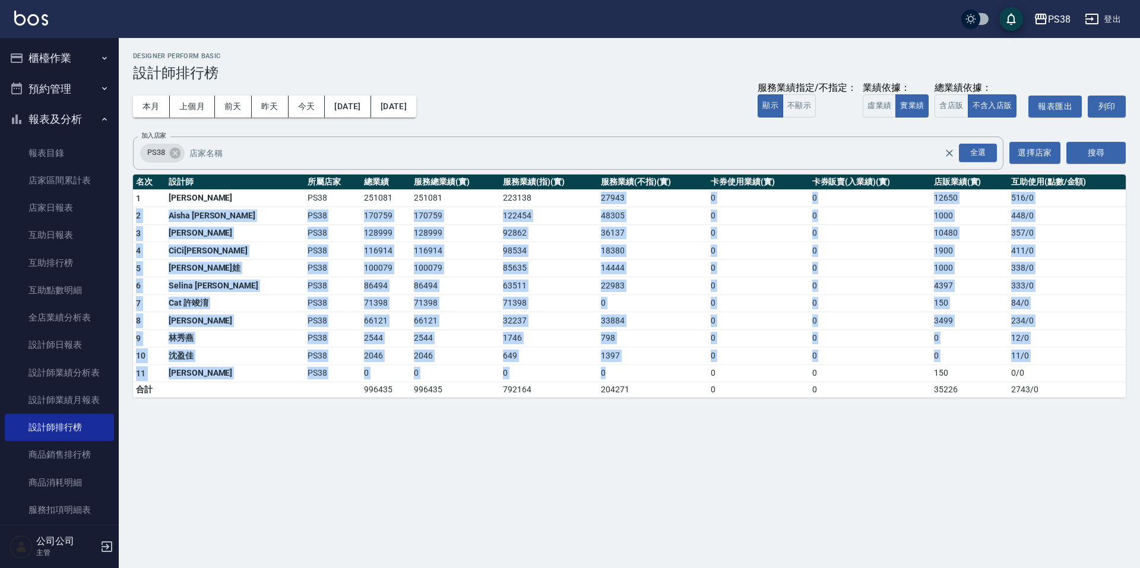 The image size is (1140, 568). Describe the element at coordinates (970, 390) in the screenshot. I see `td: 35226` at that location.